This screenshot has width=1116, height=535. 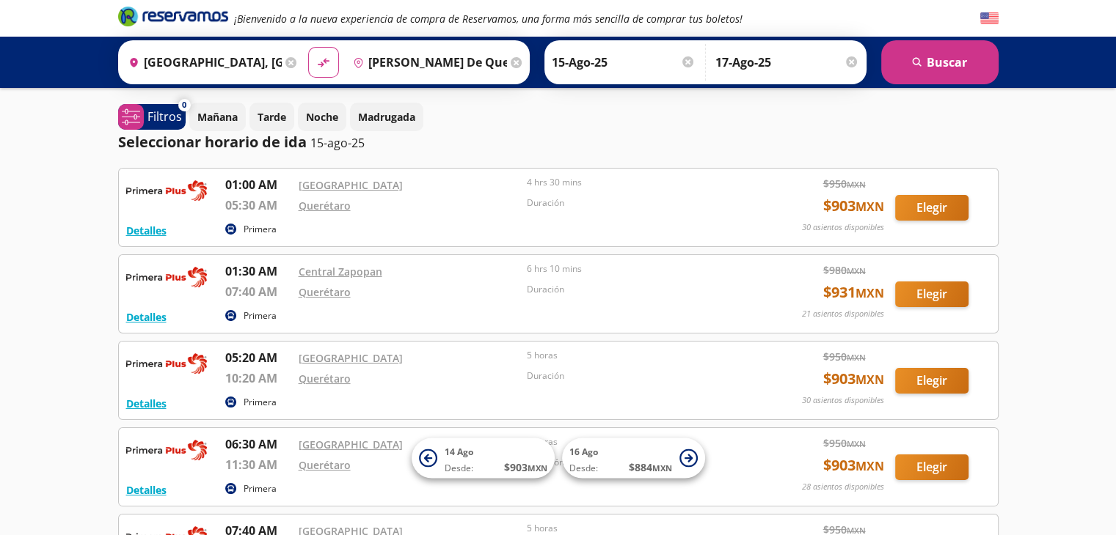 I want to click on input: Buscar Destino, so click(x=427, y=62).